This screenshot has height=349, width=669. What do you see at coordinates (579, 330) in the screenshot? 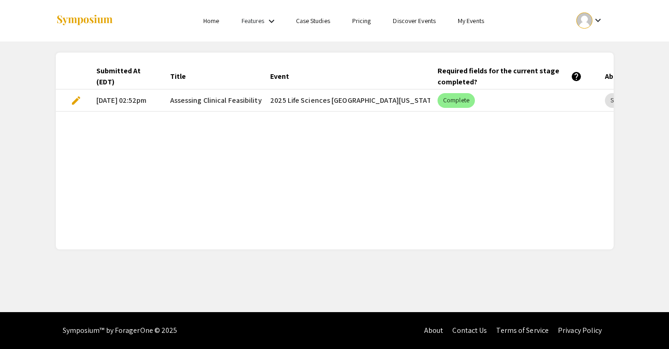
I see `a: Privacy Policy` at bounding box center [579, 330].